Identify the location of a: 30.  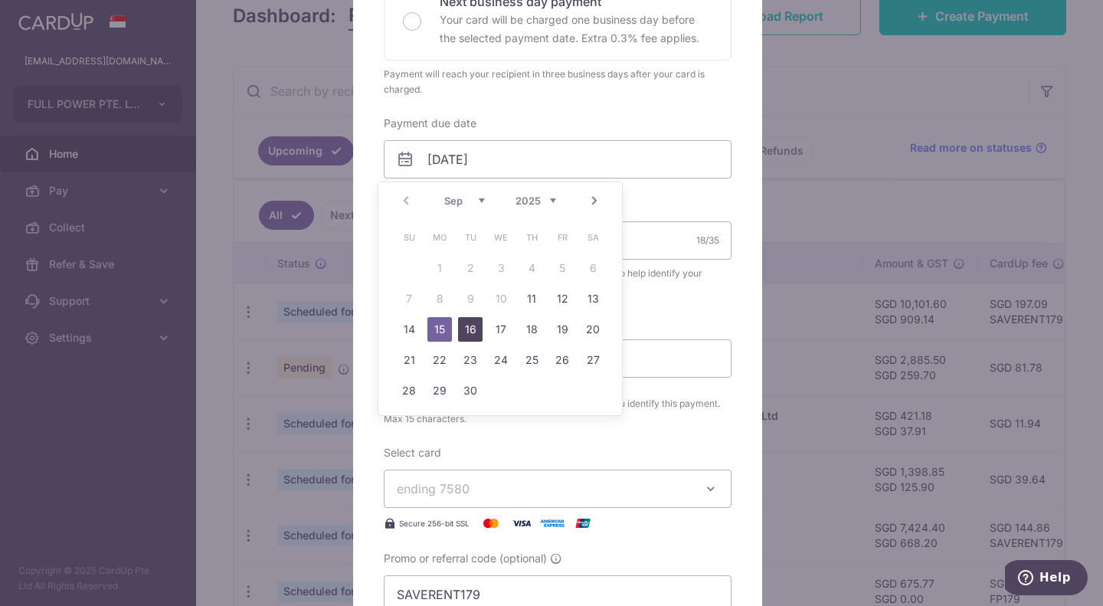
(470, 391).